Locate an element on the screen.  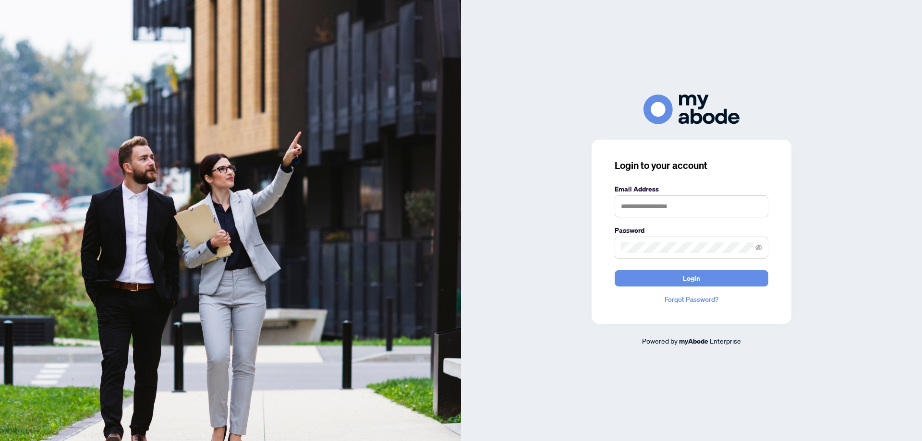
span: Login is located at coordinates (691, 278).